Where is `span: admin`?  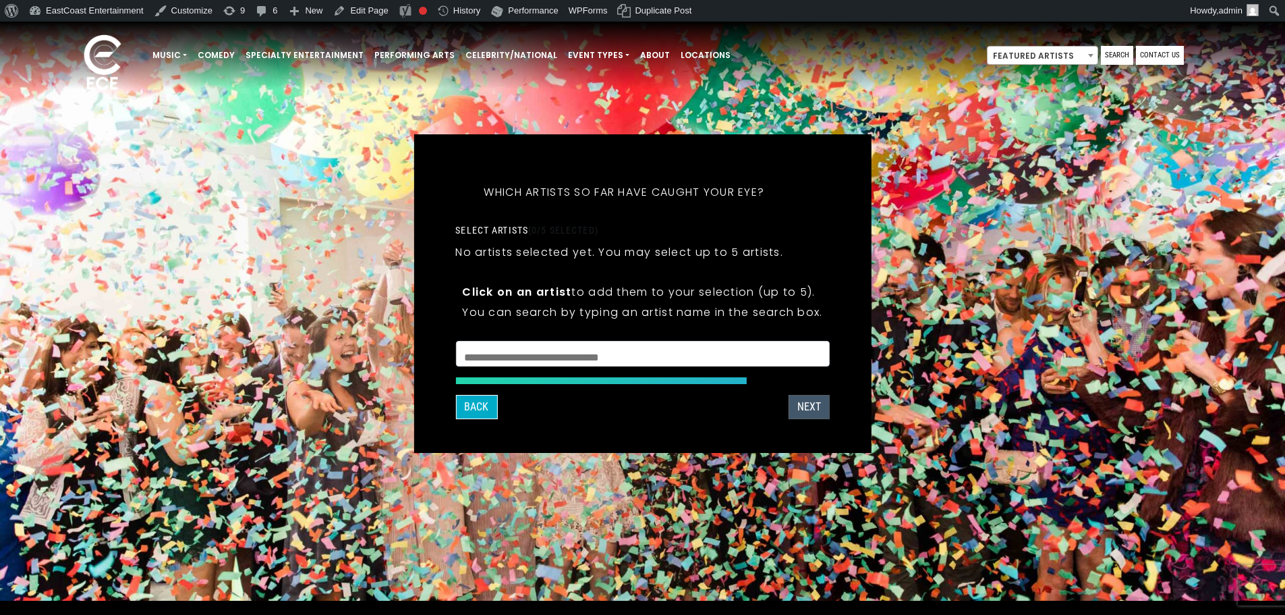 span: admin is located at coordinates (1230, 10).